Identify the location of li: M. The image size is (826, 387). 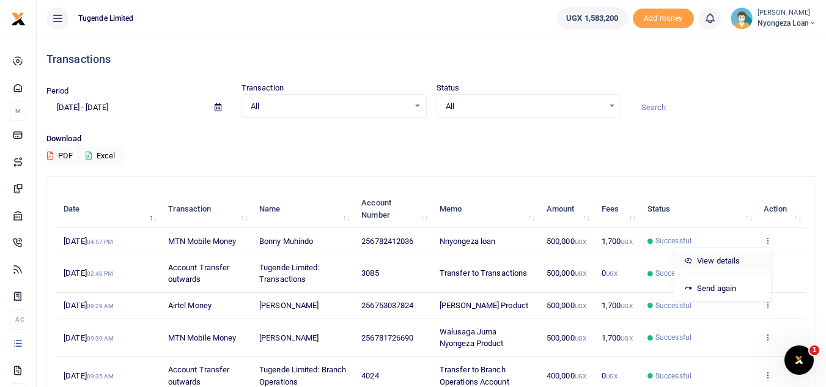
(18, 111).